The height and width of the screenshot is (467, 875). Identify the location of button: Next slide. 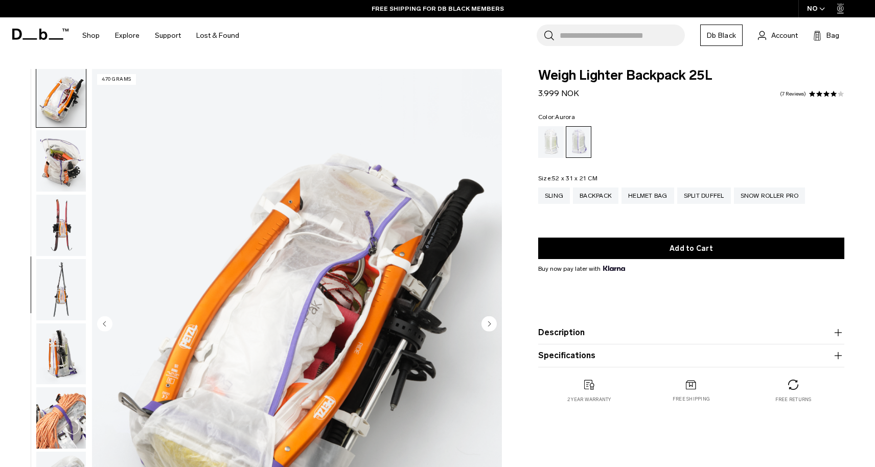
(489, 325).